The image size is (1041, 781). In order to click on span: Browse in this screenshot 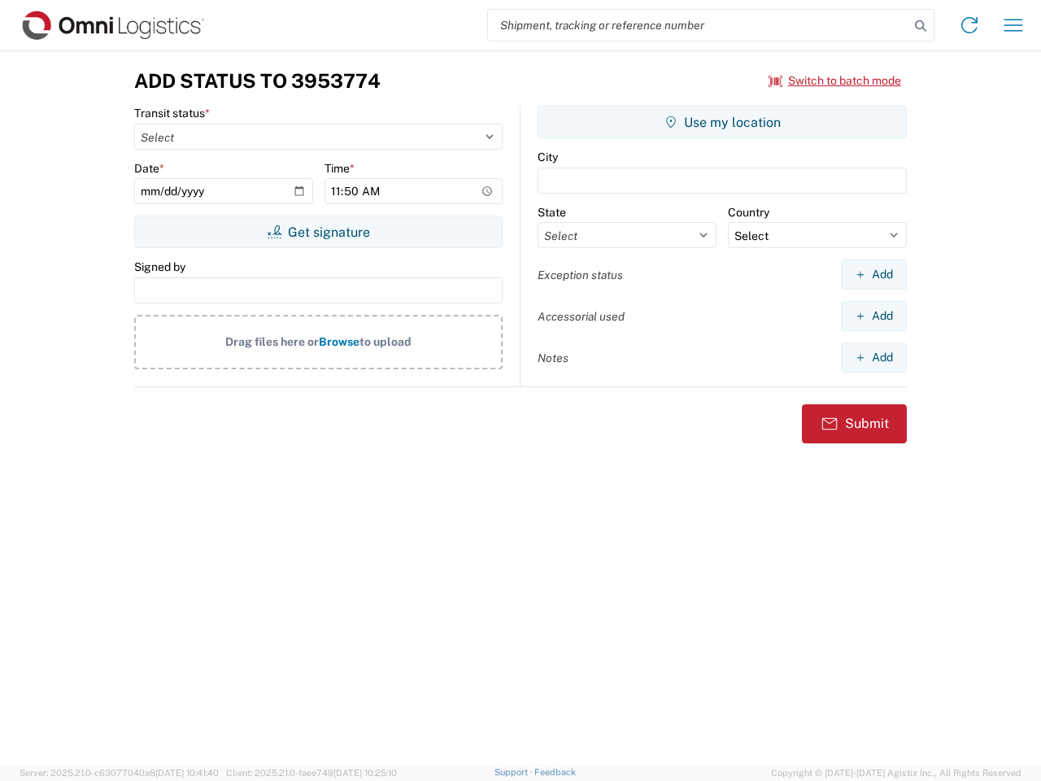, I will do `click(339, 342)`.